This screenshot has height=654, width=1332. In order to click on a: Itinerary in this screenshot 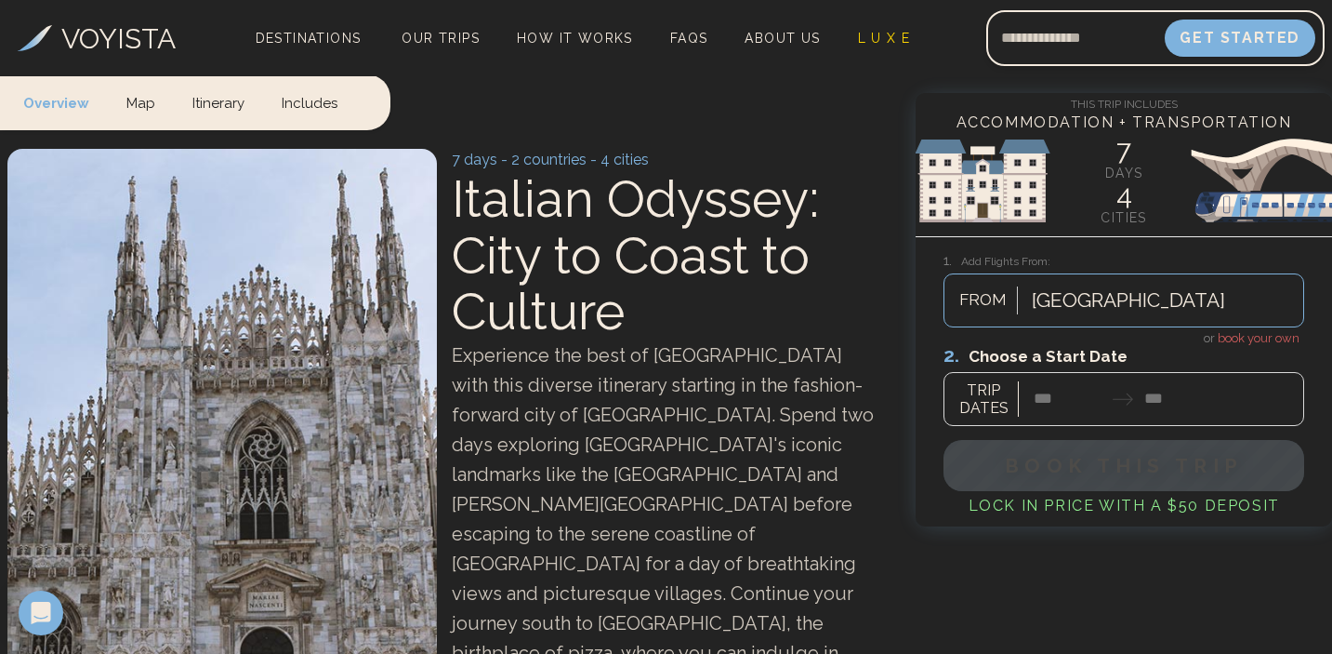, I will do `click(219, 101)`.